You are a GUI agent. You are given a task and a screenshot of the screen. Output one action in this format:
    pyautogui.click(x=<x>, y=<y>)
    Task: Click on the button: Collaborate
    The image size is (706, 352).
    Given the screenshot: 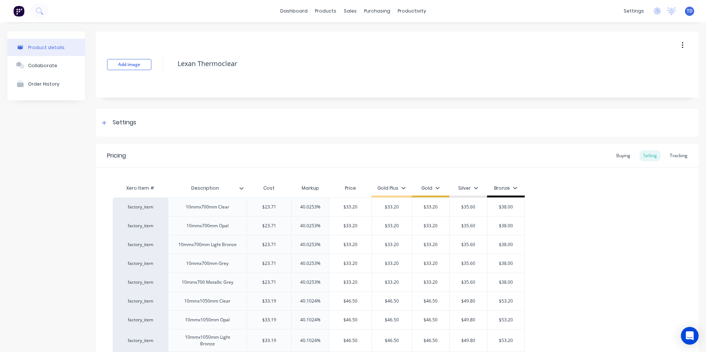 What is the action you would take?
    pyautogui.click(x=46, y=65)
    